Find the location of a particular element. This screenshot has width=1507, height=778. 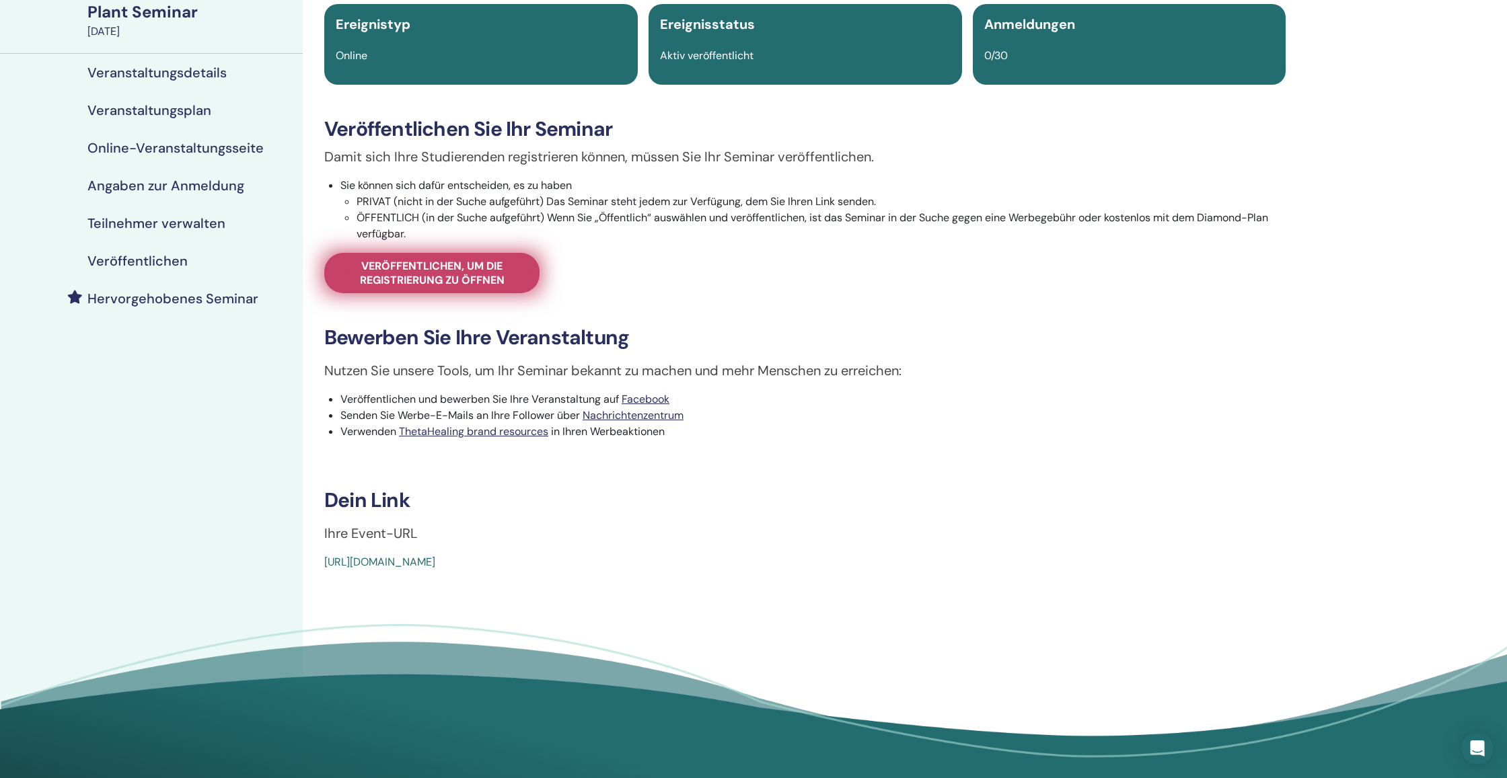

h3: Veröffentlichen Sie Ihr Seminar is located at coordinates (804, 129).